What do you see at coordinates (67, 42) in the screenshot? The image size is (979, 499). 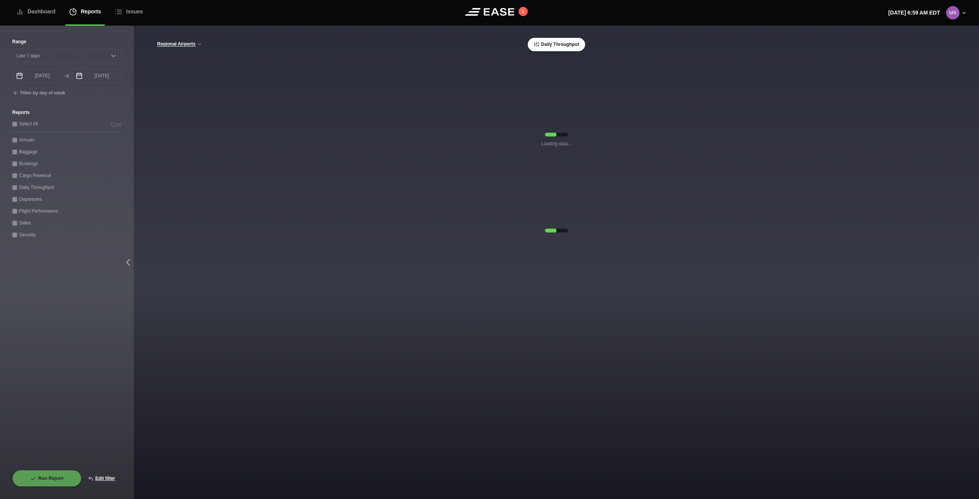 I see `label: Range` at bounding box center [67, 42].